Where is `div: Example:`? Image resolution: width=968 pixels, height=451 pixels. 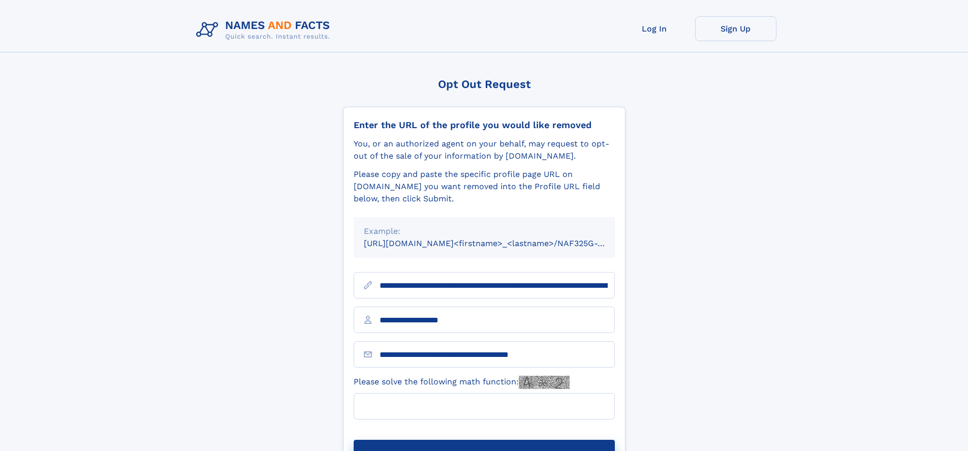 div: Example: is located at coordinates (484, 231).